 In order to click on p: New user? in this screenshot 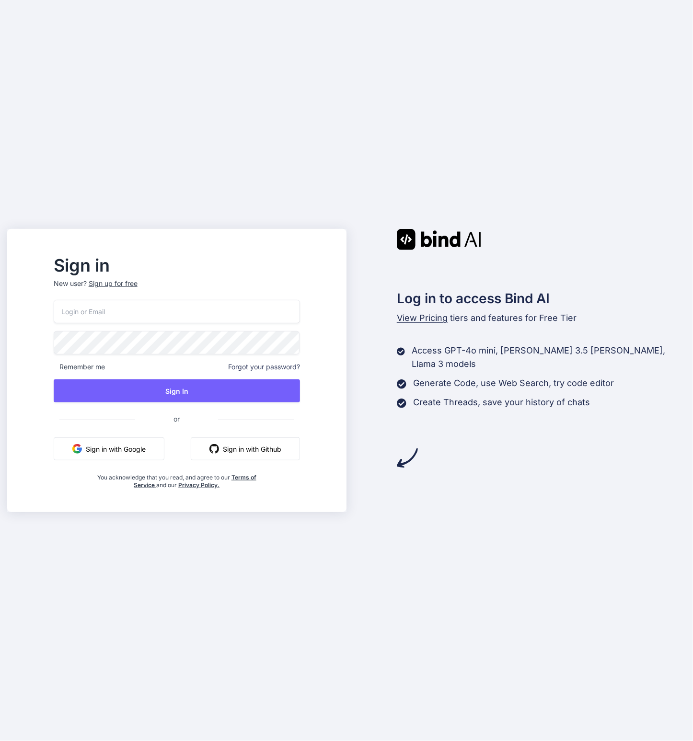, I will do `click(177, 289)`.